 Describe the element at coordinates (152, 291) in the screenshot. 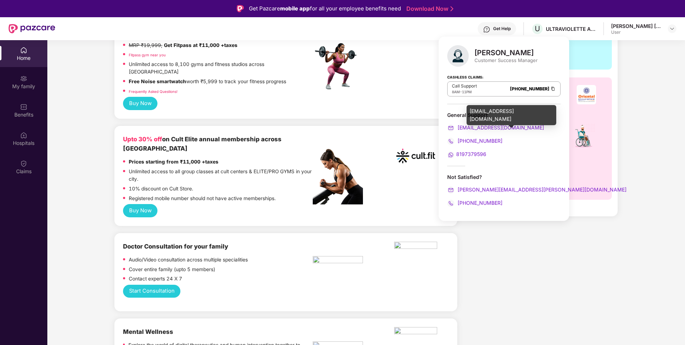

I see `button: Start Consultation` at that location.